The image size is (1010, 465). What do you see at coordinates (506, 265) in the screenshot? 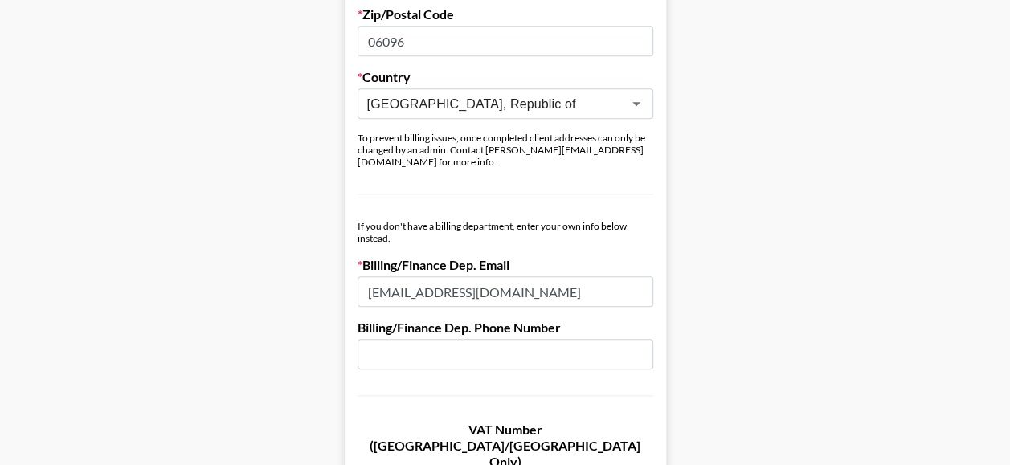
I see `label: Billing/Finance Dep. Email` at bounding box center [506, 265].